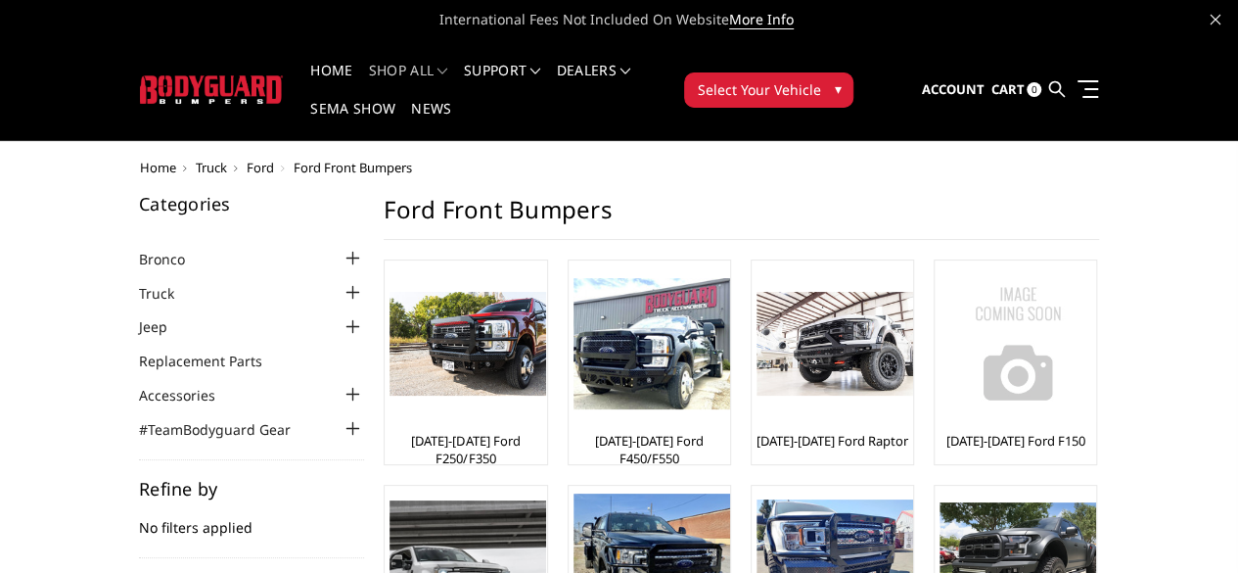  What do you see at coordinates (352, 167) in the screenshot?
I see `span: Ford Front Bumpers` at bounding box center [352, 167].